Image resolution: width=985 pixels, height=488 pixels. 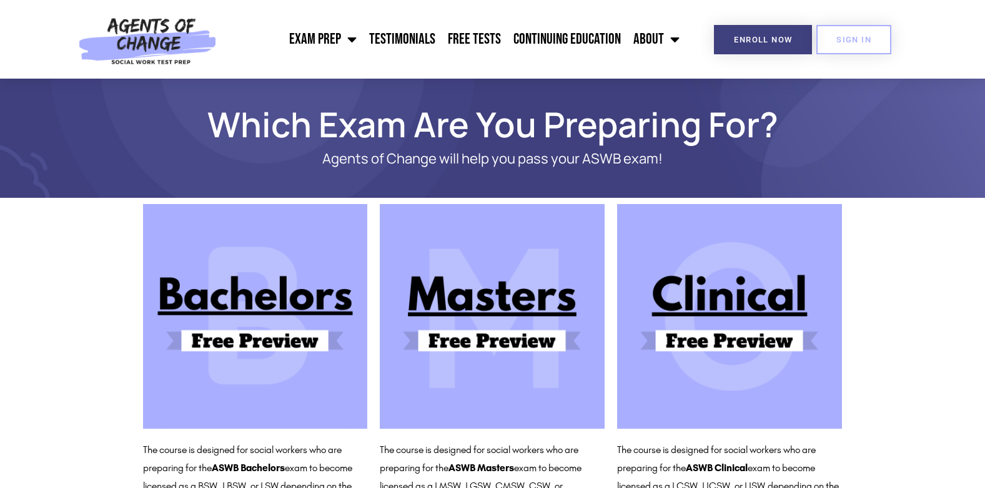 I want to click on nav: Menu, so click(x=454, y=39).